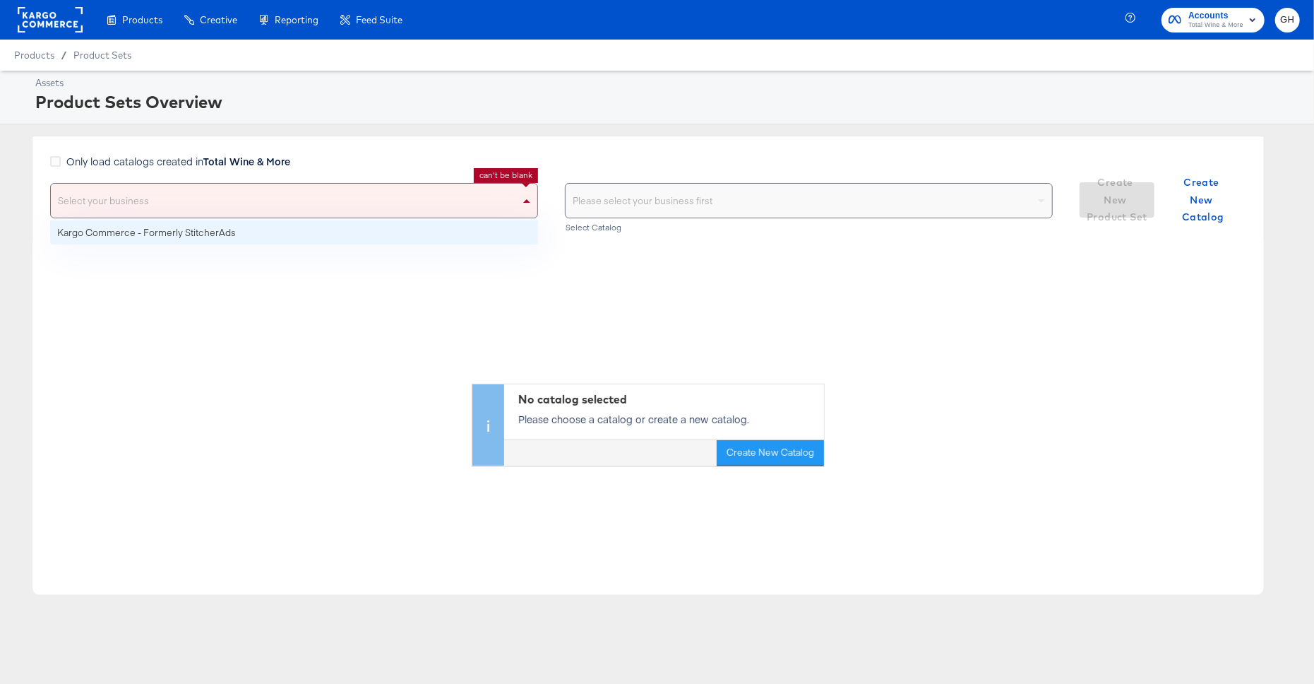  What do you see at coordinates (1287, 20) in the screenshot?
I see `span: GH` at bounding box center [1287, 20].